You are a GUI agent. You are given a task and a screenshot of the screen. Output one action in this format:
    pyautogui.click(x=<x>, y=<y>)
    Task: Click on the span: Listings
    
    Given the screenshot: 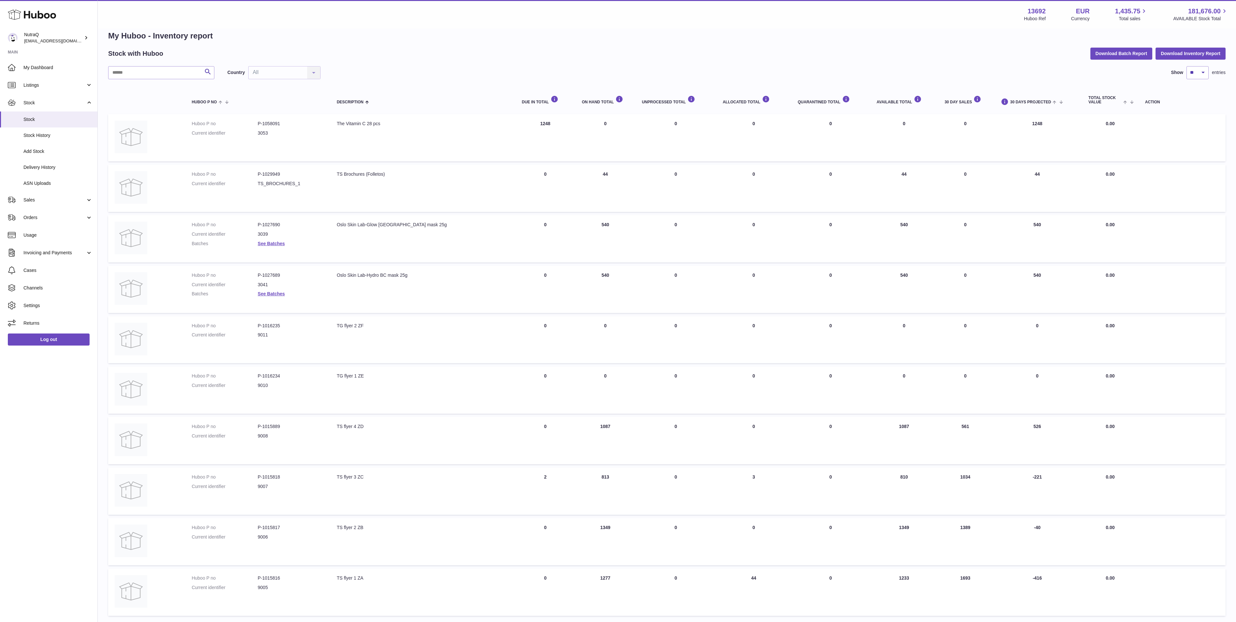 What is the action you would take?
    pyautogui.click(x=54, y=85)
    